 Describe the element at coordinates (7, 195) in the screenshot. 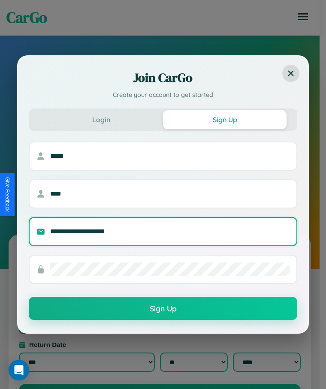

I see `div: Give Feedback` at that location.